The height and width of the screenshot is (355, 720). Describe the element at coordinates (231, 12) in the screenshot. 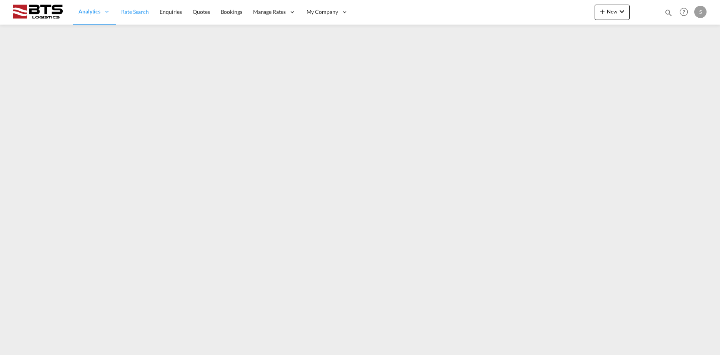

I see `span: Bookings` at that location.